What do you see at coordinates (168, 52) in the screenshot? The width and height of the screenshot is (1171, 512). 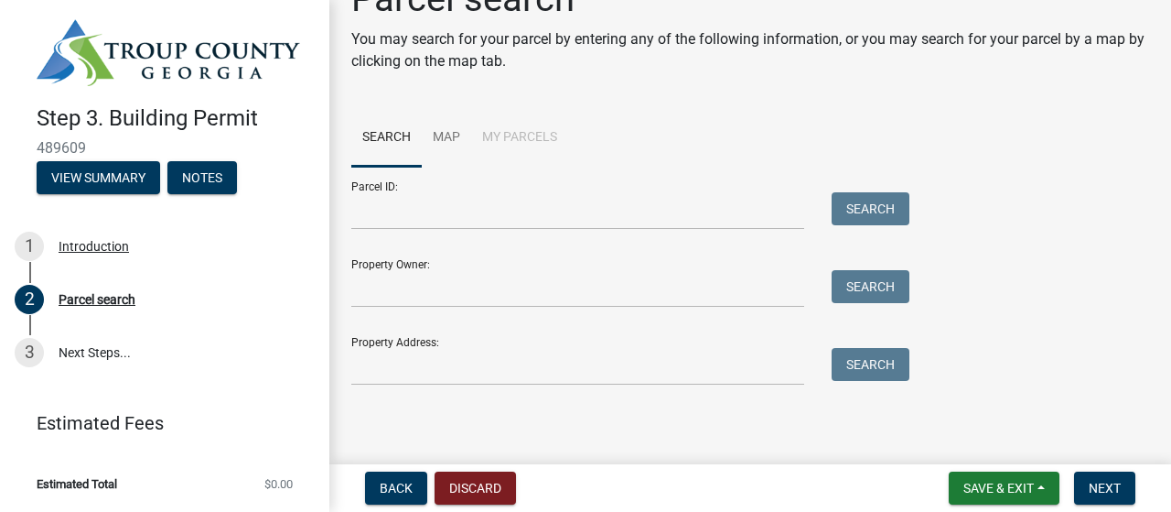 I see `img: Troup County, Georgia` at bounding box center [168, 52].